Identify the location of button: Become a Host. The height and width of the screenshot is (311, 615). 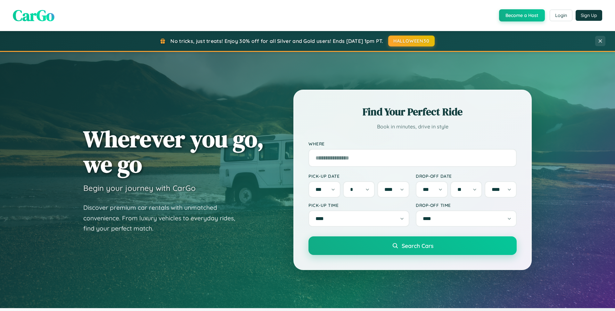
(522, 15).